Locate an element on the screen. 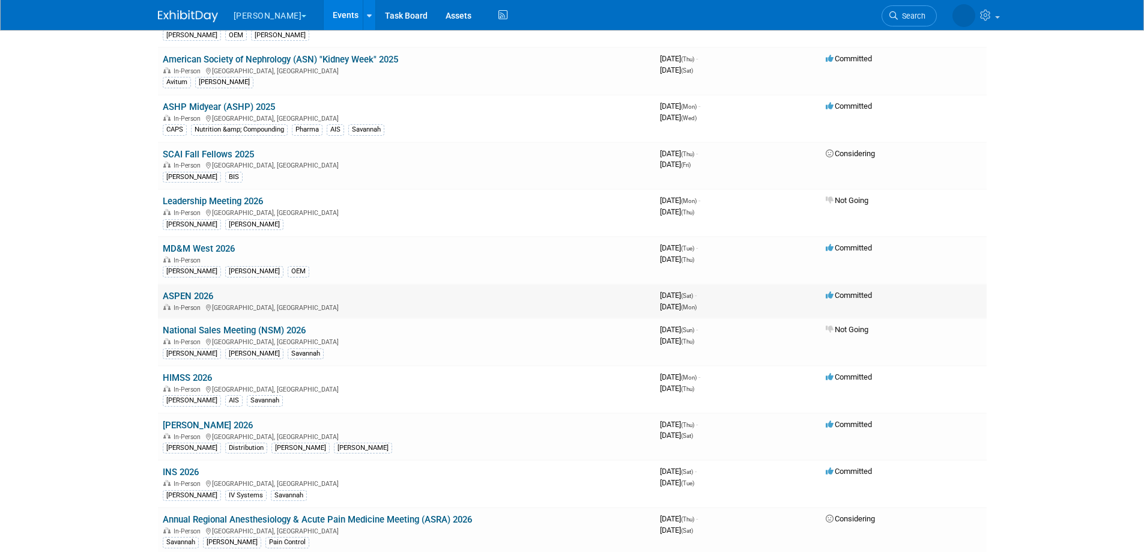 The image size is (1144, 552). span: (Tue) is located at coordinates (687, 483).